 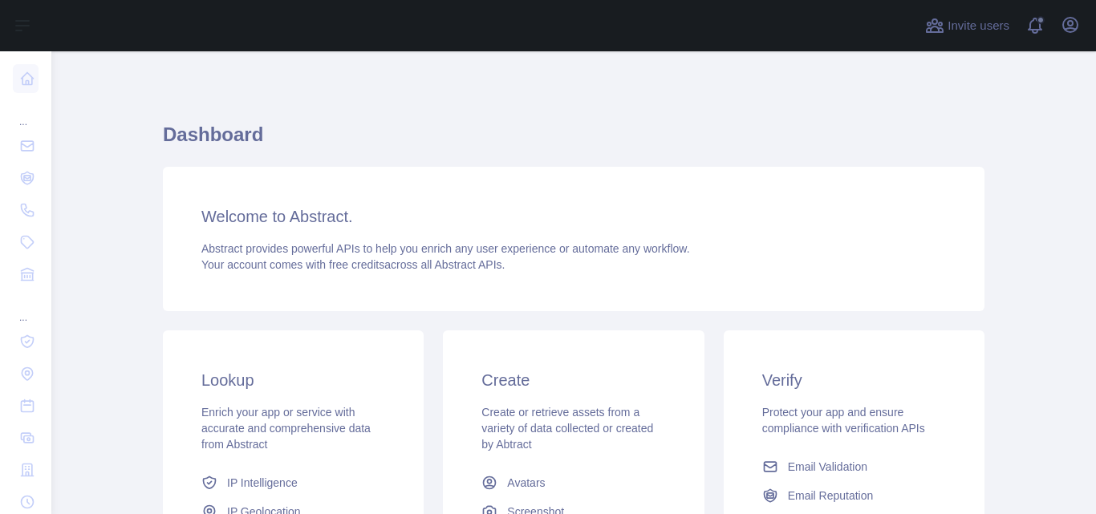 I want to click on button: Invite users, so click(x=967, y=26).